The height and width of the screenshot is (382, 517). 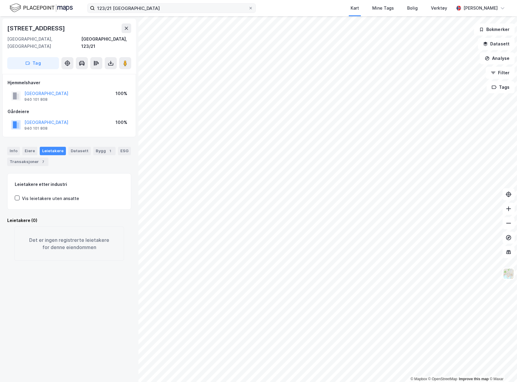 What do you see at coordinates (124, 151) in the screenshot?
I see `div: ESG` at bounding box center [124, 151].